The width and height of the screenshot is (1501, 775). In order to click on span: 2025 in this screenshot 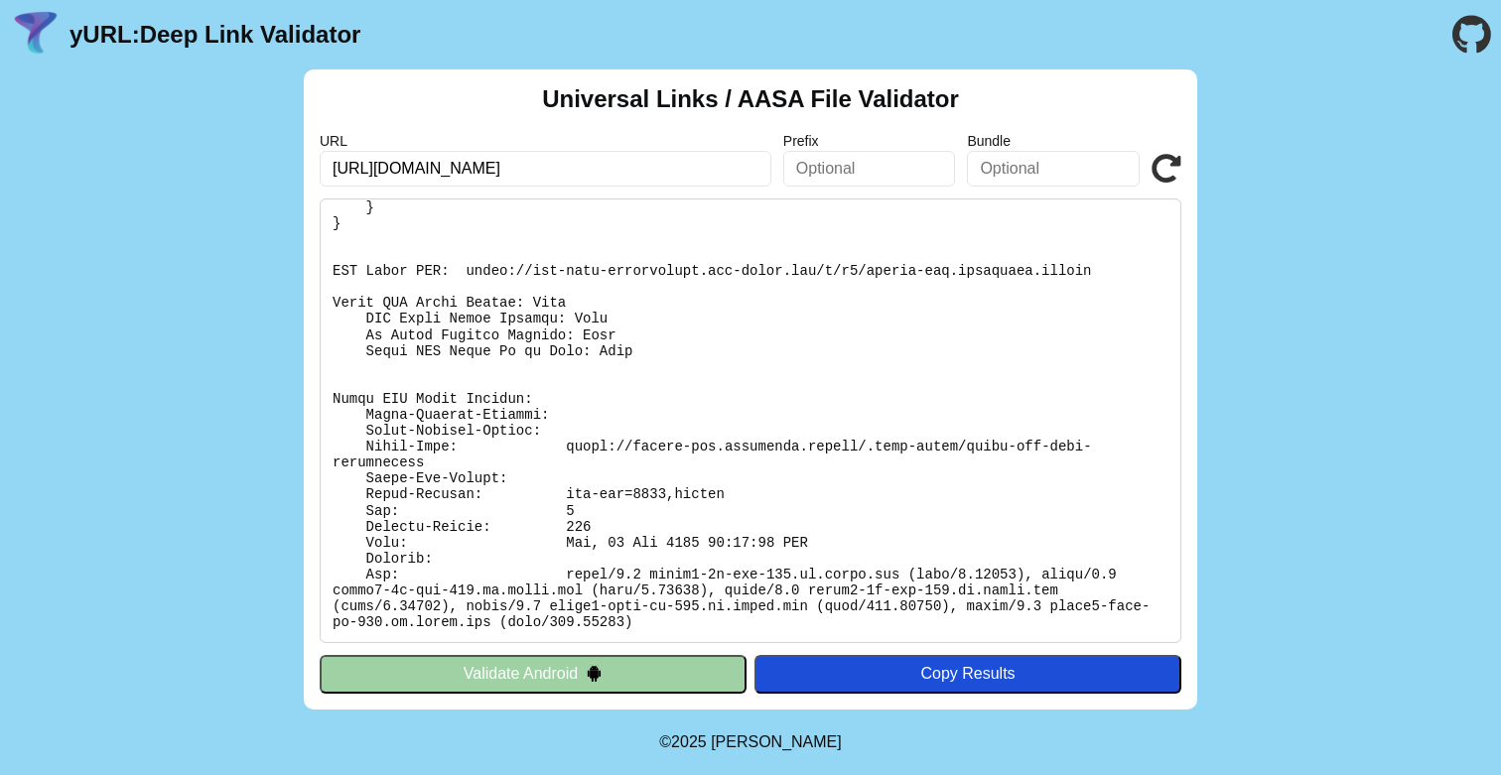, I will do `click(689, 742)`.